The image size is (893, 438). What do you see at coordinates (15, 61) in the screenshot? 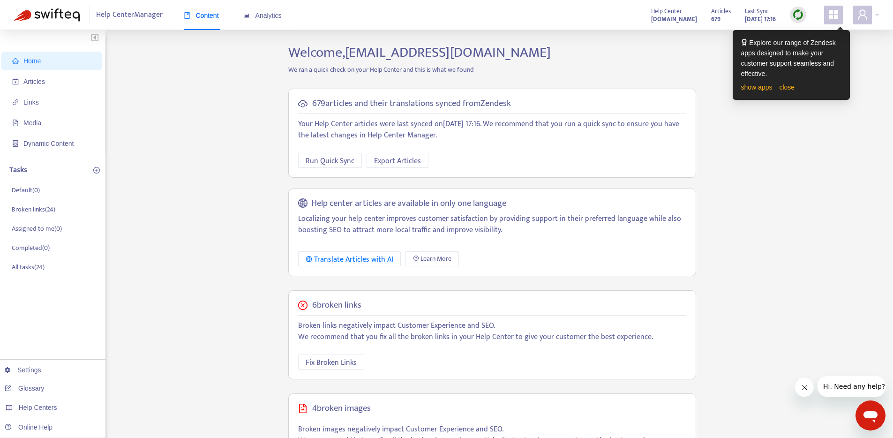
I see `span: home` at bounding box center [15, 61].